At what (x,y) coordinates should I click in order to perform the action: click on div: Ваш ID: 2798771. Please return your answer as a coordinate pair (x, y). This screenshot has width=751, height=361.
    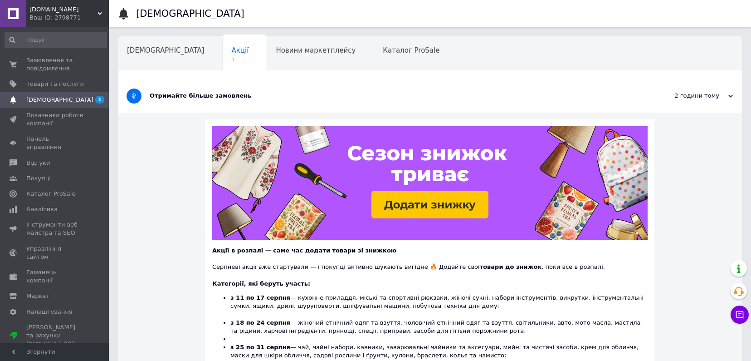
    Looking at the image, I should click on (69, 18).